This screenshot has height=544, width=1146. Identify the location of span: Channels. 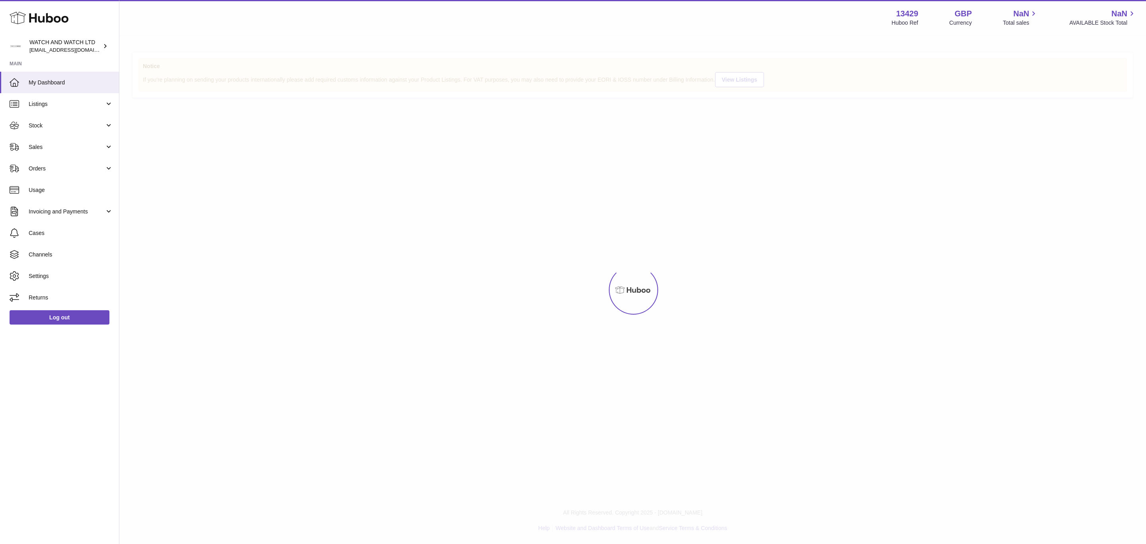
(71, 254).